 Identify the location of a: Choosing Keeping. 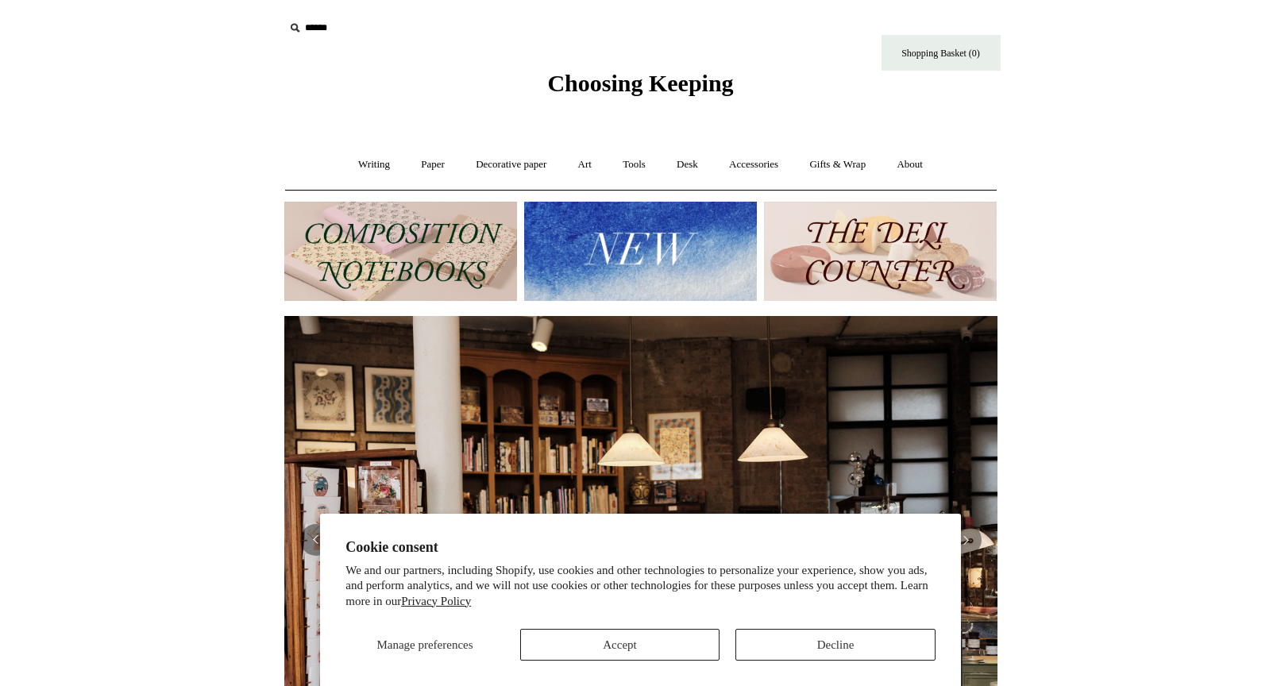
(640, 88).